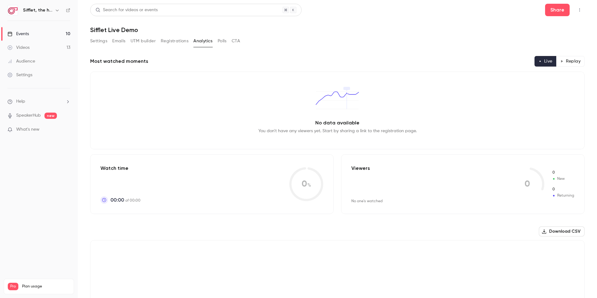  I want to click on div: No one's watched, so click(367, 201).